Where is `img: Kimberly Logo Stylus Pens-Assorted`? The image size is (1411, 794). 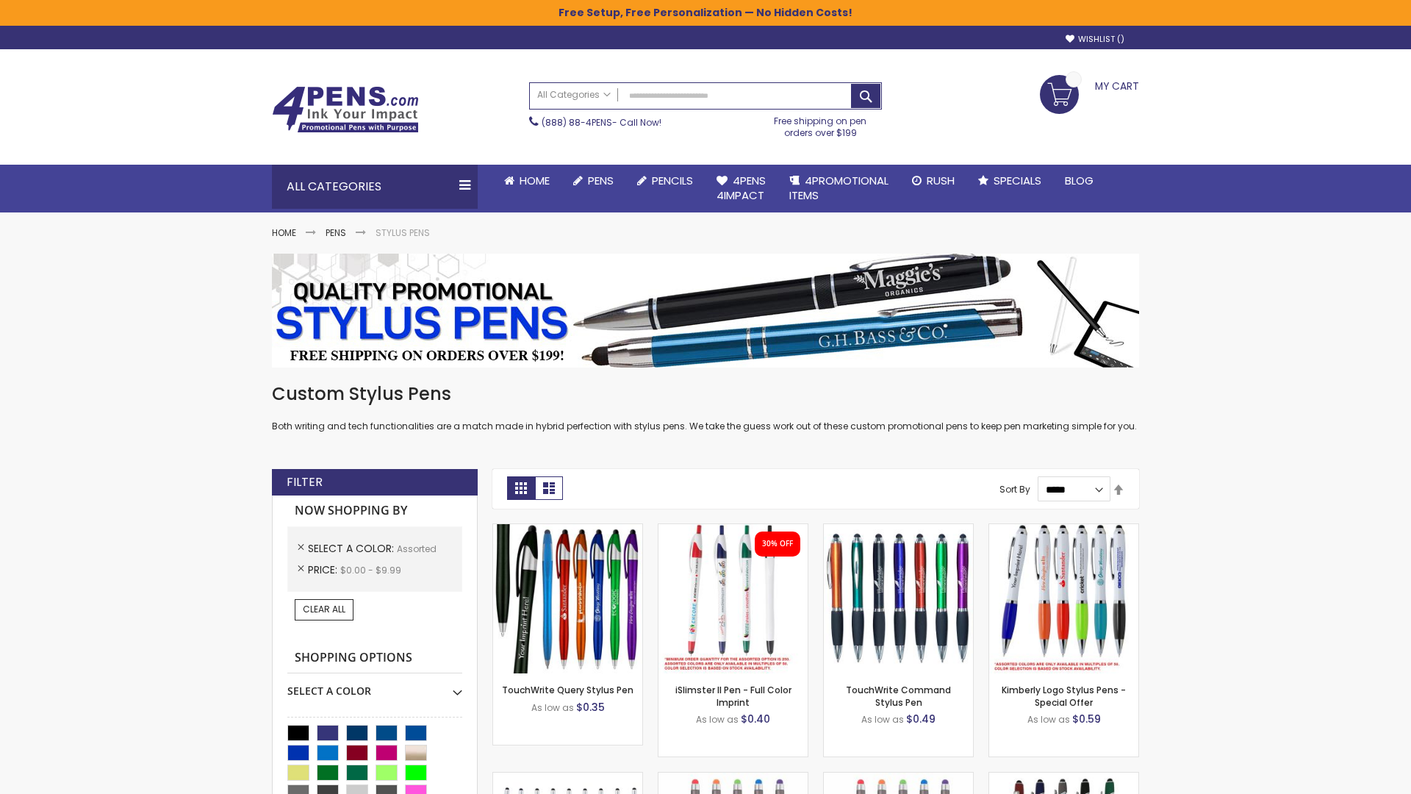
img: Kimberly Logo Stylus Pens-Assorted is located at coordinates (1063, 598).